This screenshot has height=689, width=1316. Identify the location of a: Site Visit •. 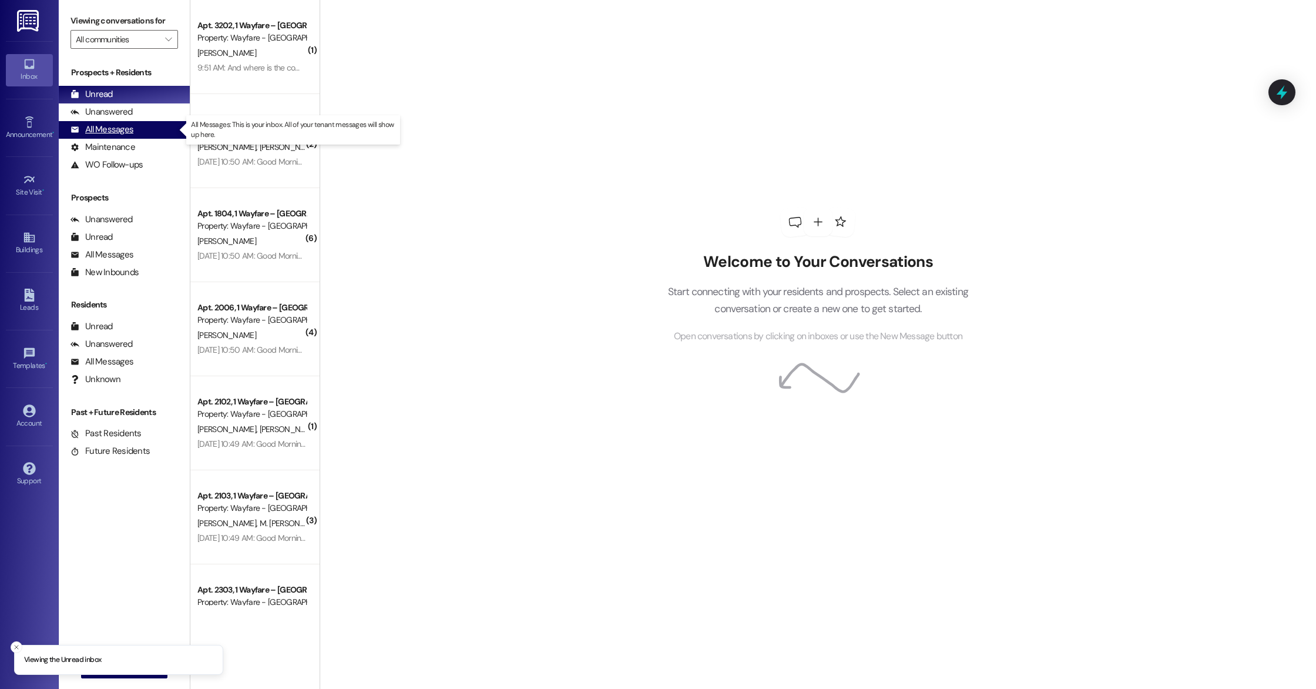
(29, 186).